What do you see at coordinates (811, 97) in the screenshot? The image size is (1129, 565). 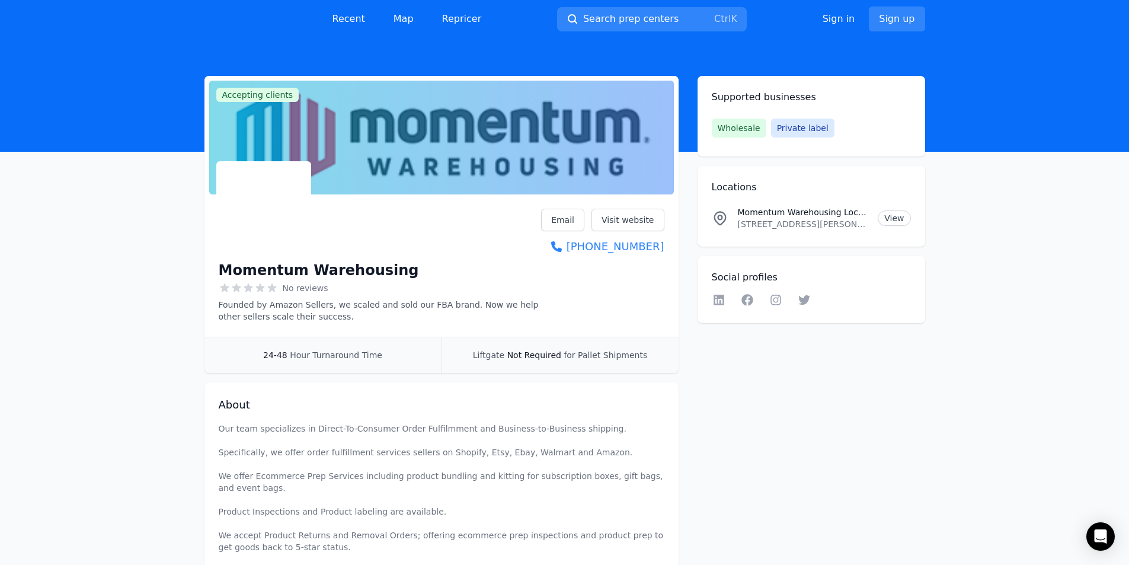 I see `h2: Supported businesses` at bounding box center [811, 97].